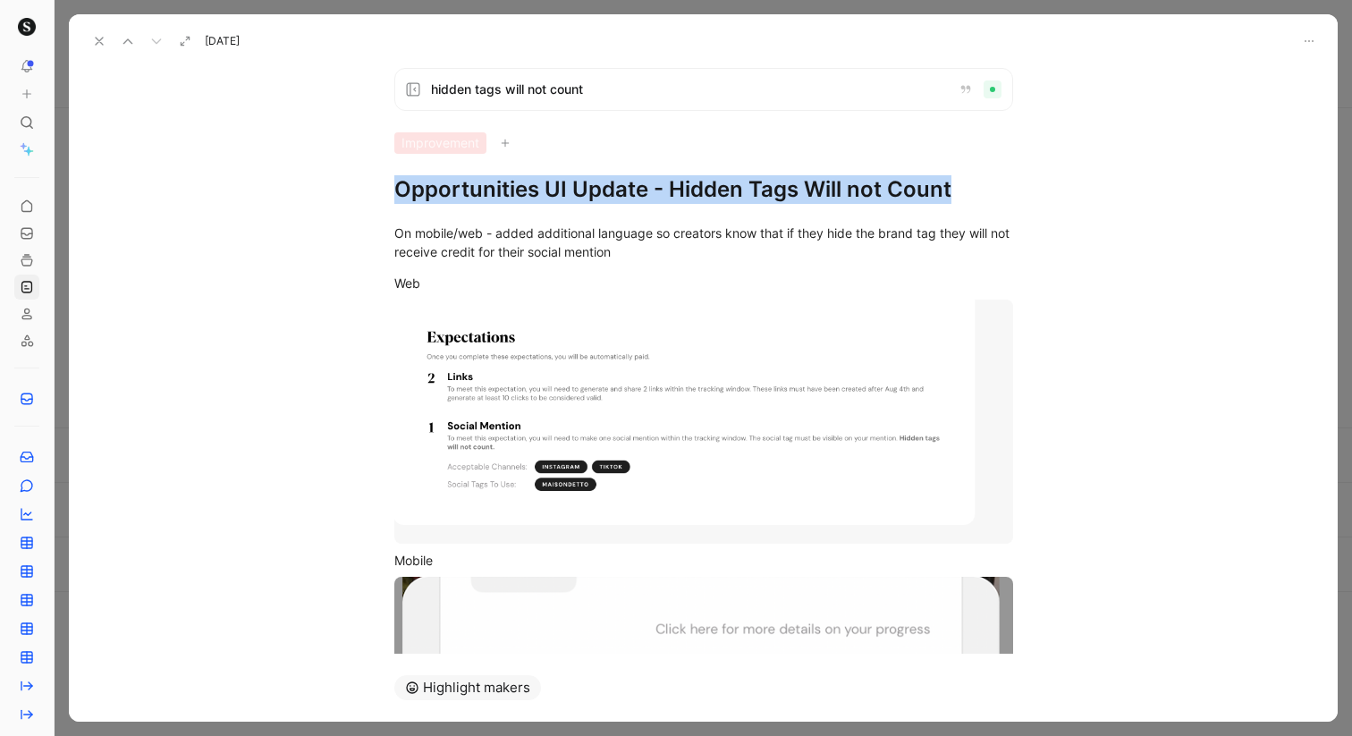 Image resolution: width=1352 pixels, height=736 pixels. Describe the element at coordinates (688, 89) in the screenshot. I see `span: hidden tags will not count` at that location.